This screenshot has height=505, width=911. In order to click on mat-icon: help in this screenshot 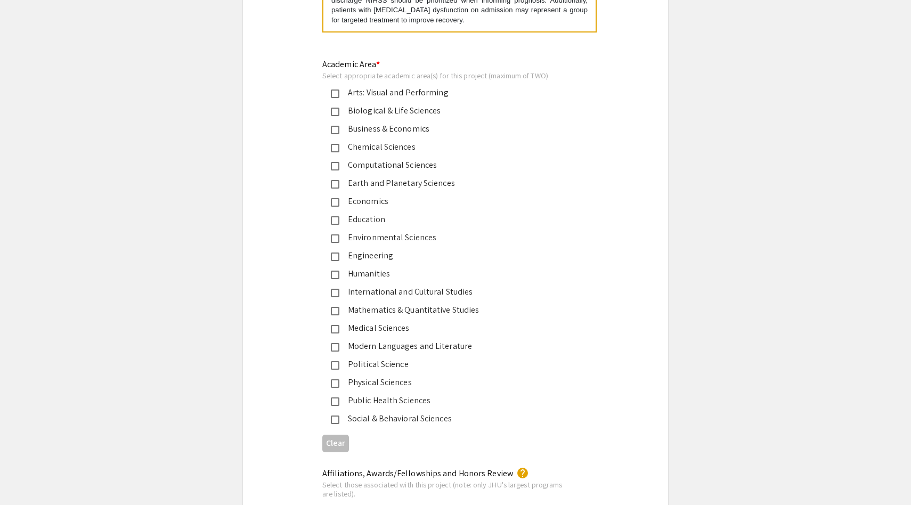, I will do `click(523, 473)`.